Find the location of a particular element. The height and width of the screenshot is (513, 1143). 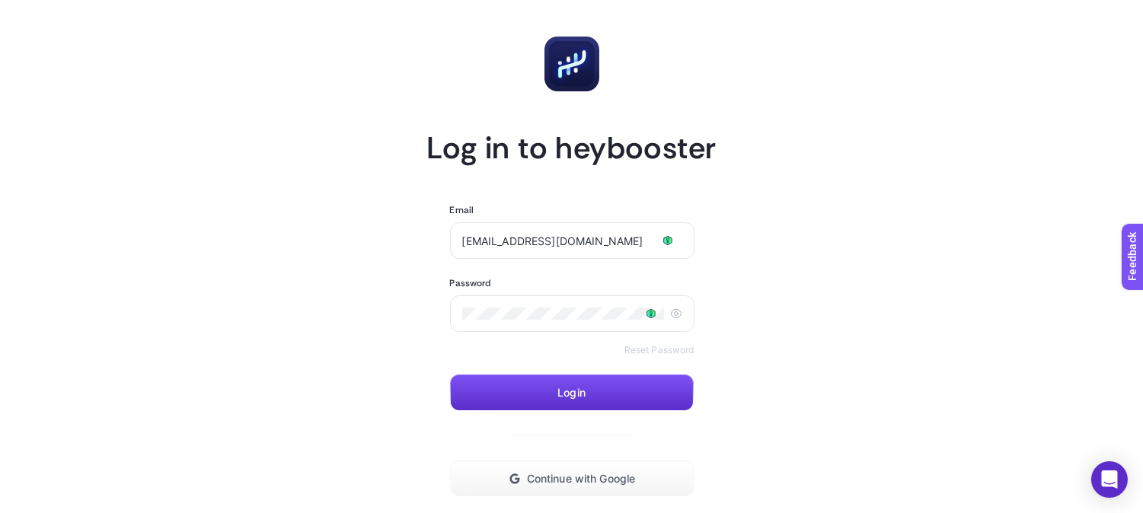

input: Enter your email address is located at coordinates (572, 241).